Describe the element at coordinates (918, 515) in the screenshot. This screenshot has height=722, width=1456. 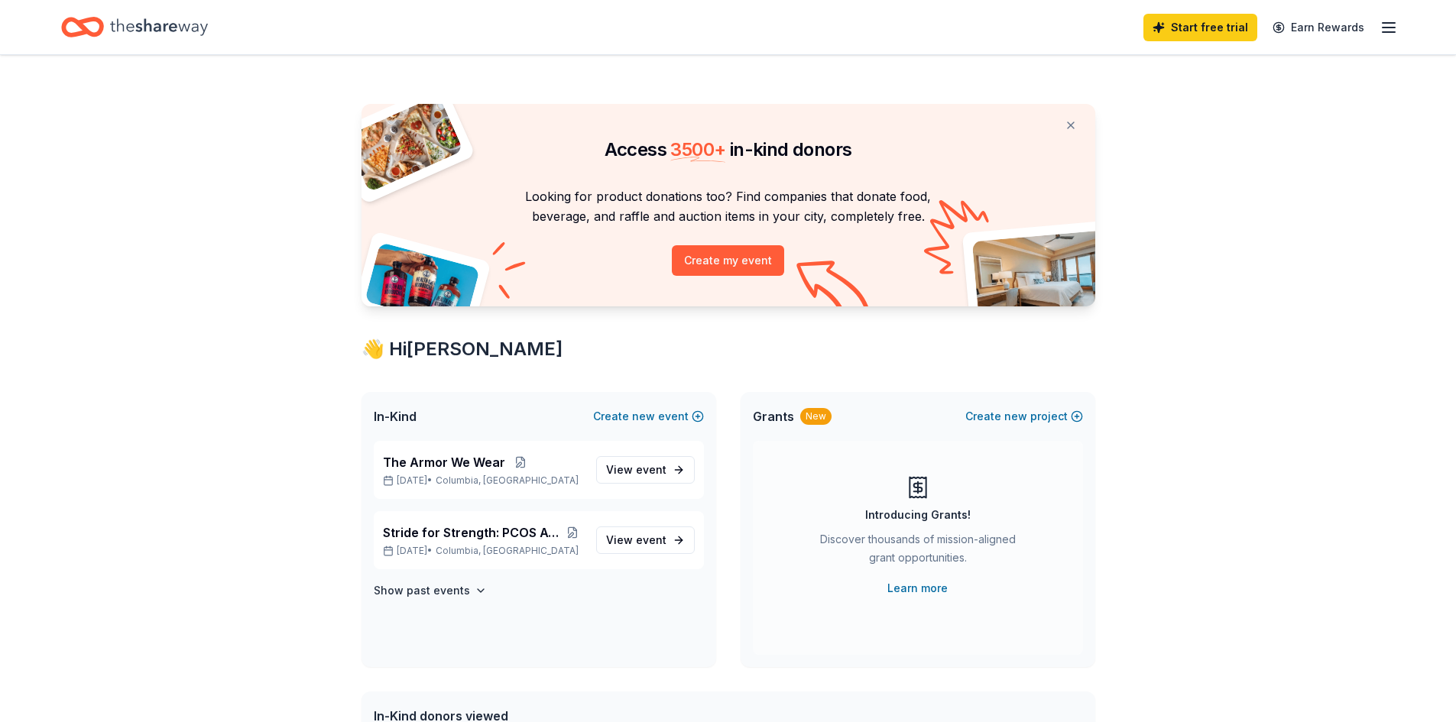
I see `div: Introducing Grants!` at that location.